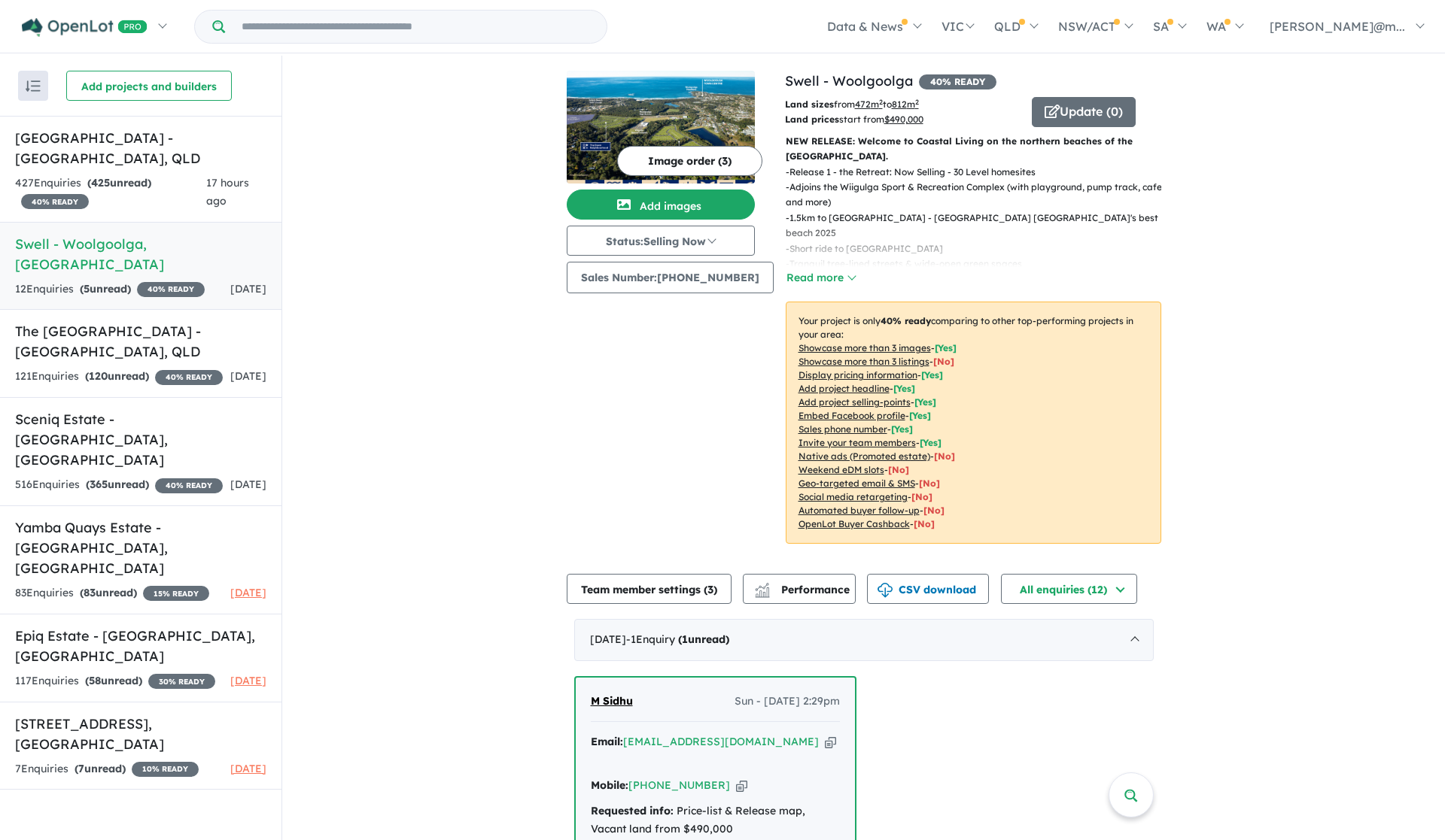  Describe the element at coordinates (714, 821) in the screenshot. I see `div: Price-list & Release map, Vacant land from $490,000` at that location.